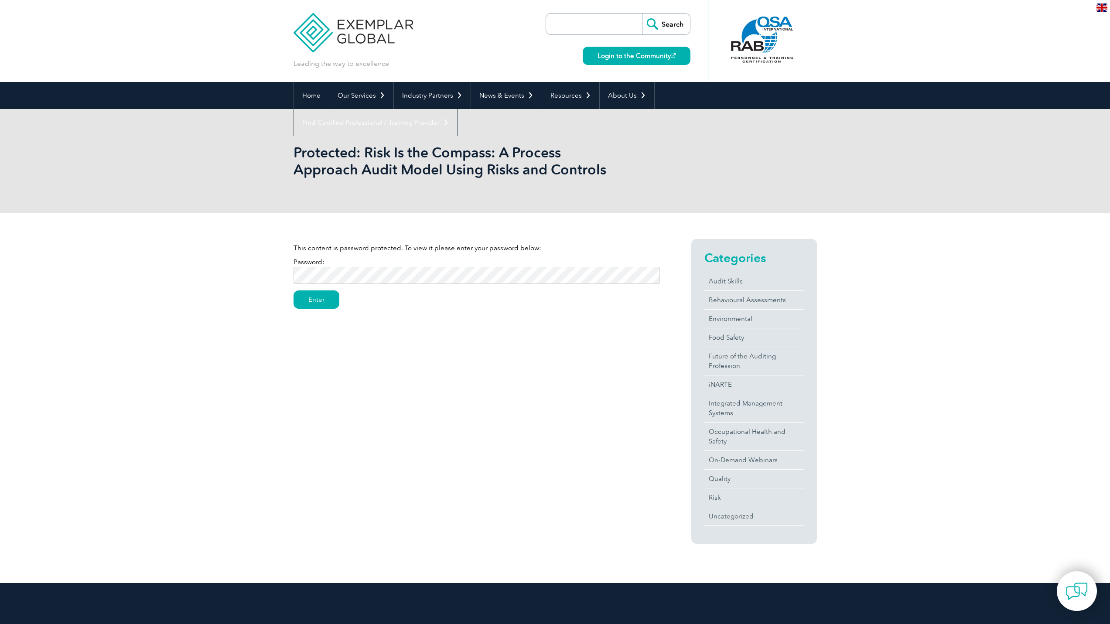  I want to click on img: en, so click(1101, 7).